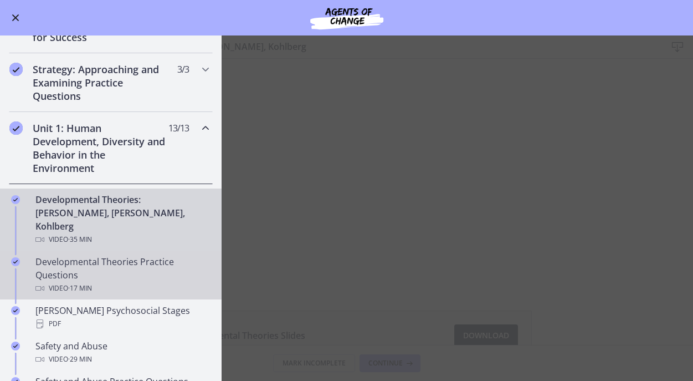  I want to click on span: 3 / 3, so click(183, 69).